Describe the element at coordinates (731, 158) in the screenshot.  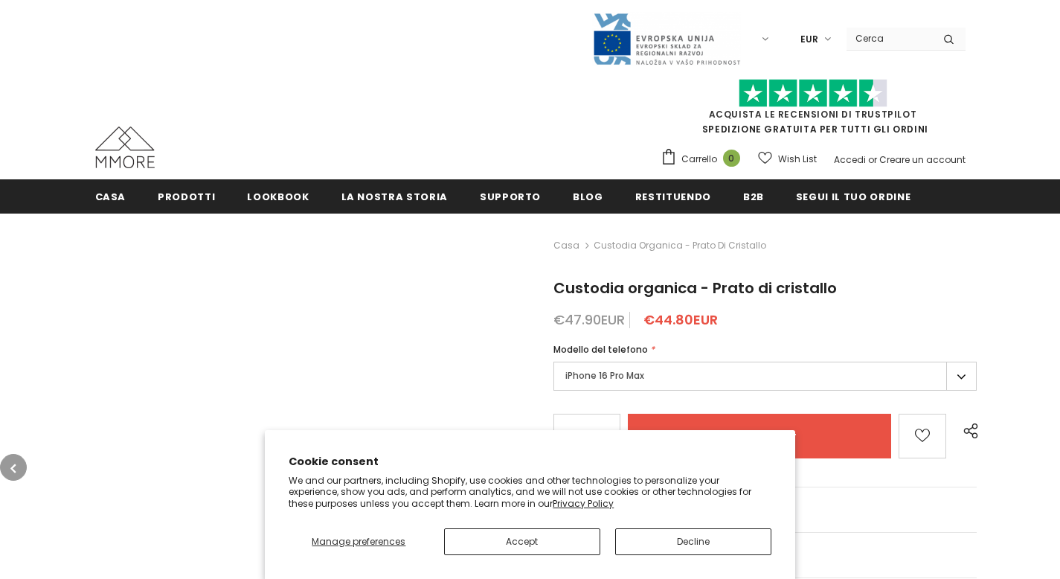
I see `span: 0` at that location.